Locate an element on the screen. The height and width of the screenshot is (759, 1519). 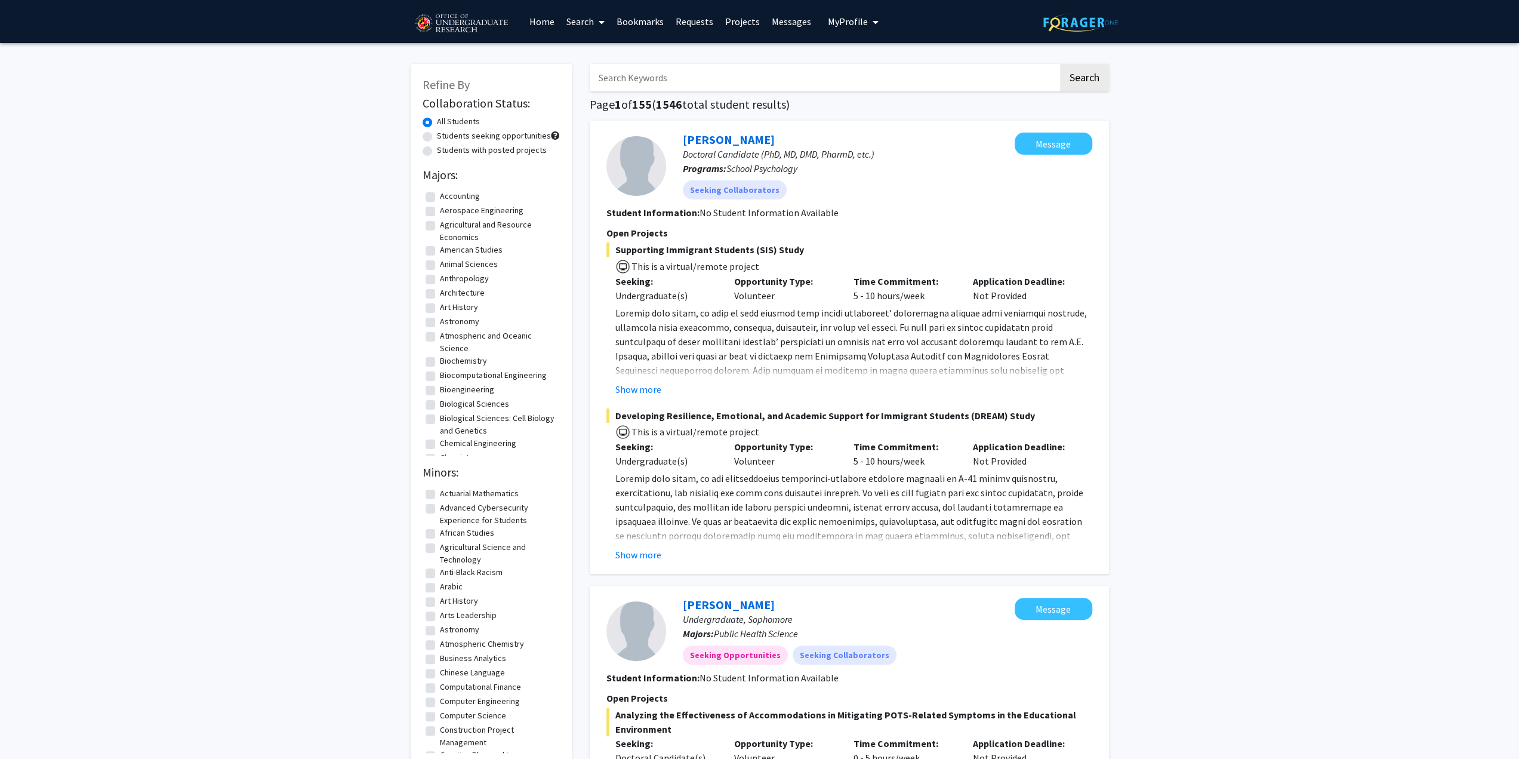
h2: Collaboration Status: is located at coordinates (491, 103).